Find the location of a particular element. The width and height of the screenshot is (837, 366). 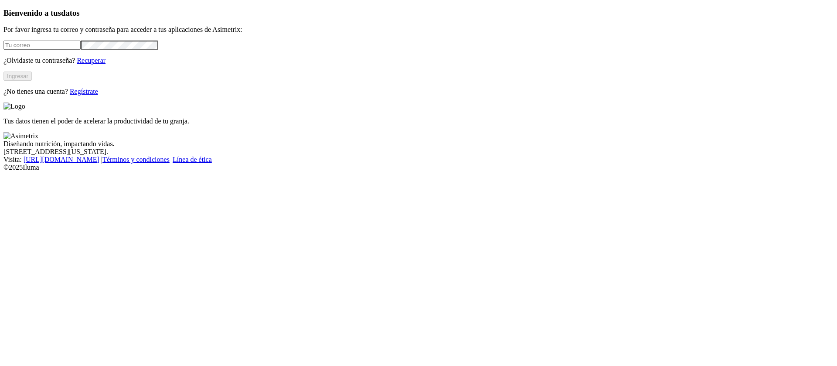

a: Recuperar is located at coordinates (91, 60).